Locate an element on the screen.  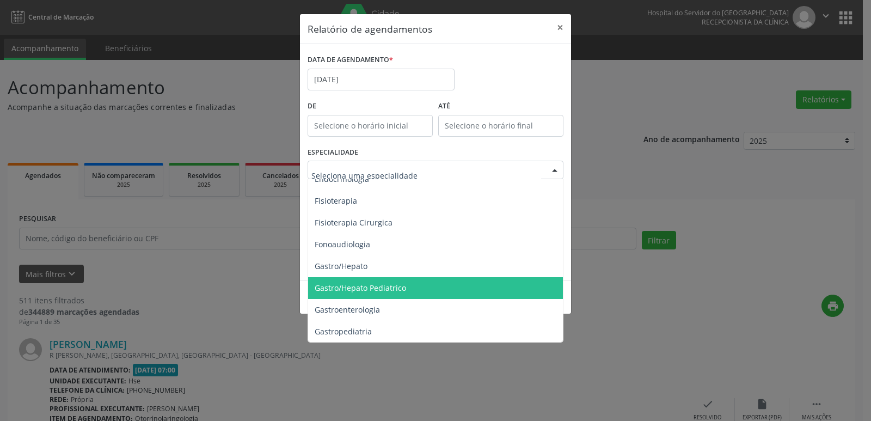
span: Fisioterapia is located at coordinates (336, 200).